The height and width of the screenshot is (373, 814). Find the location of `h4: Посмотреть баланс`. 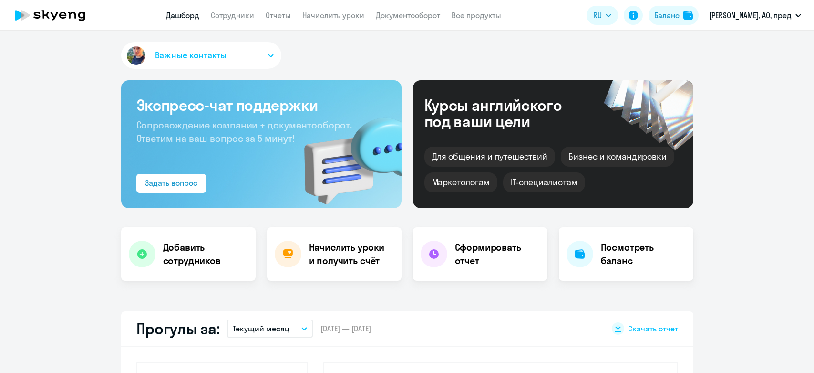

h4: Посмотреть баланс is located at coordinates (644, 254).